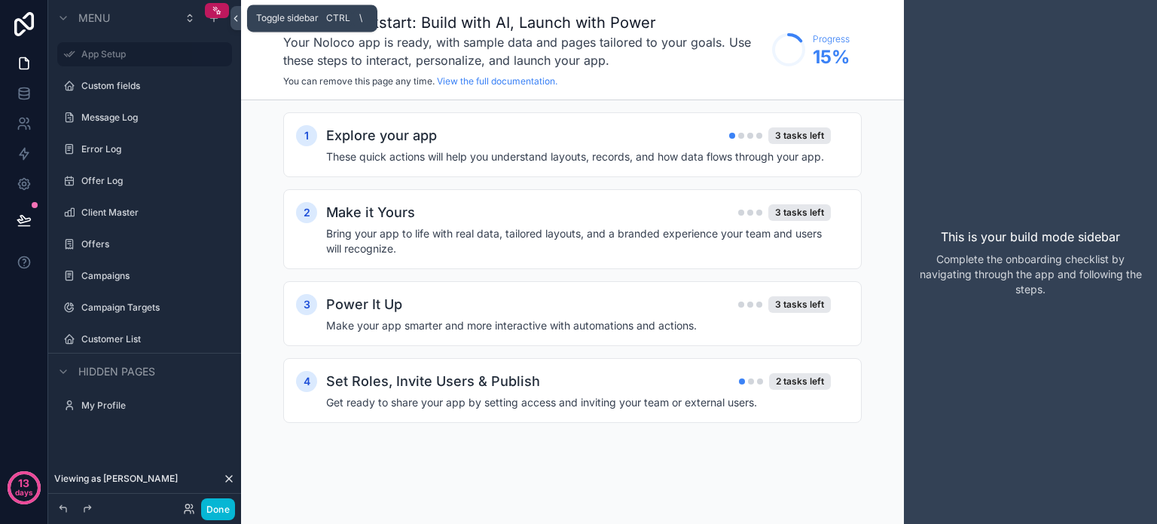 Image resolution: width=1157 pixels, height=524 pixels. What do you see at coordinates (117, 371) in the screenshot?
I see `span: Hidden pages` at bounding box center [117, 371].